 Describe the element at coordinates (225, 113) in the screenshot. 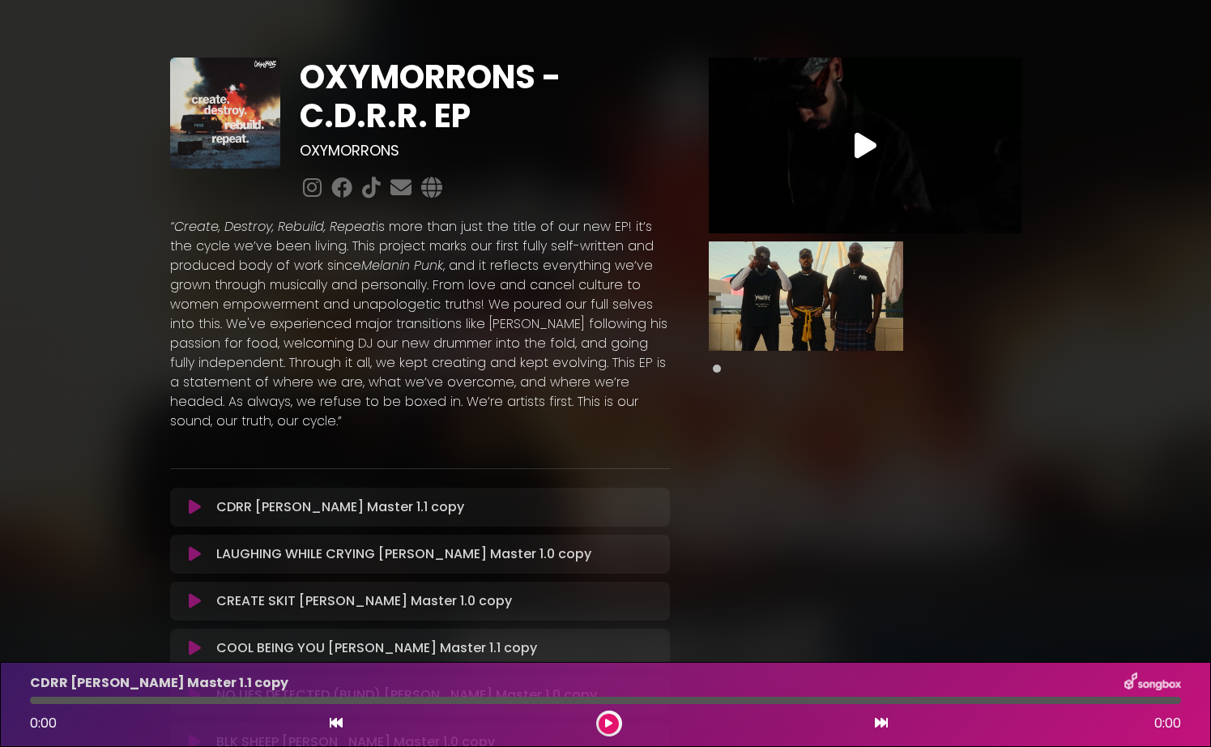

I see `img: 4qoL0AItSS6VikCHZSDs` at that location.